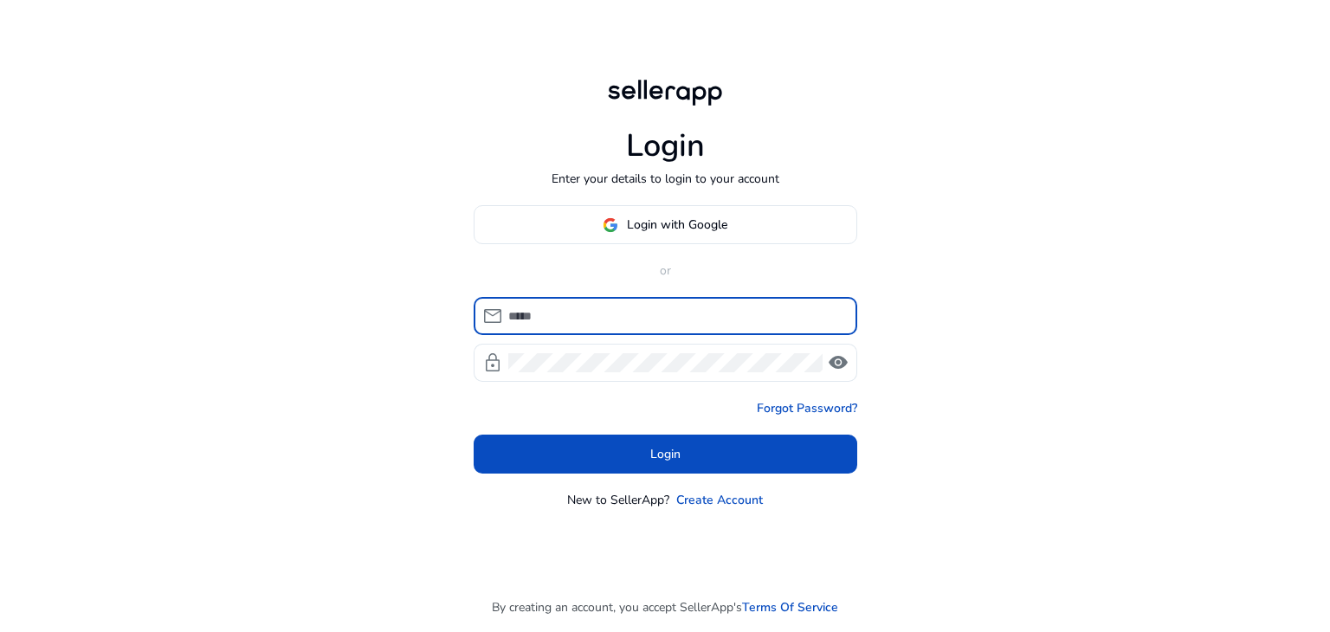 The image size is (1330, 632). What do you see at coordinates (493, 363) in the screenshot?
I see `span: lock` at bounding box center [493, 363].